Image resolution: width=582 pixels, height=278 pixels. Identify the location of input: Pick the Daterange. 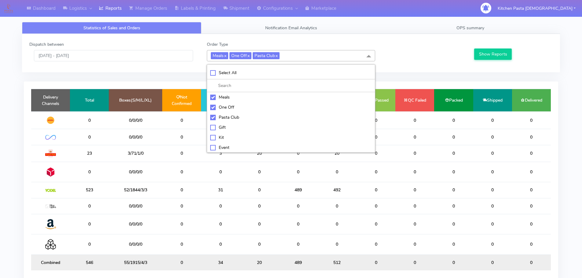
(113, 56).